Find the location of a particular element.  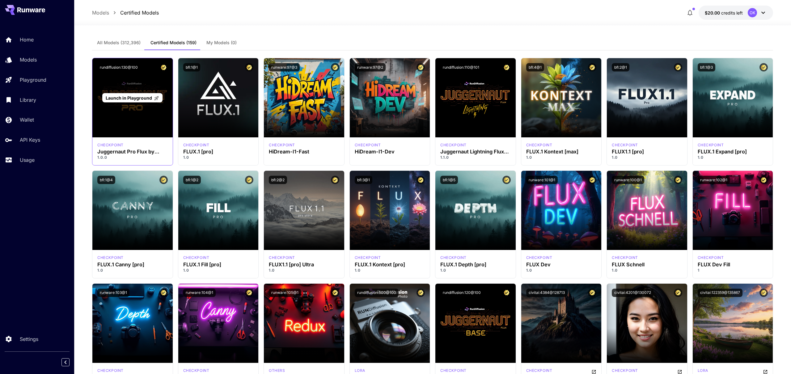

p: others is located at coordinates (277, 370).